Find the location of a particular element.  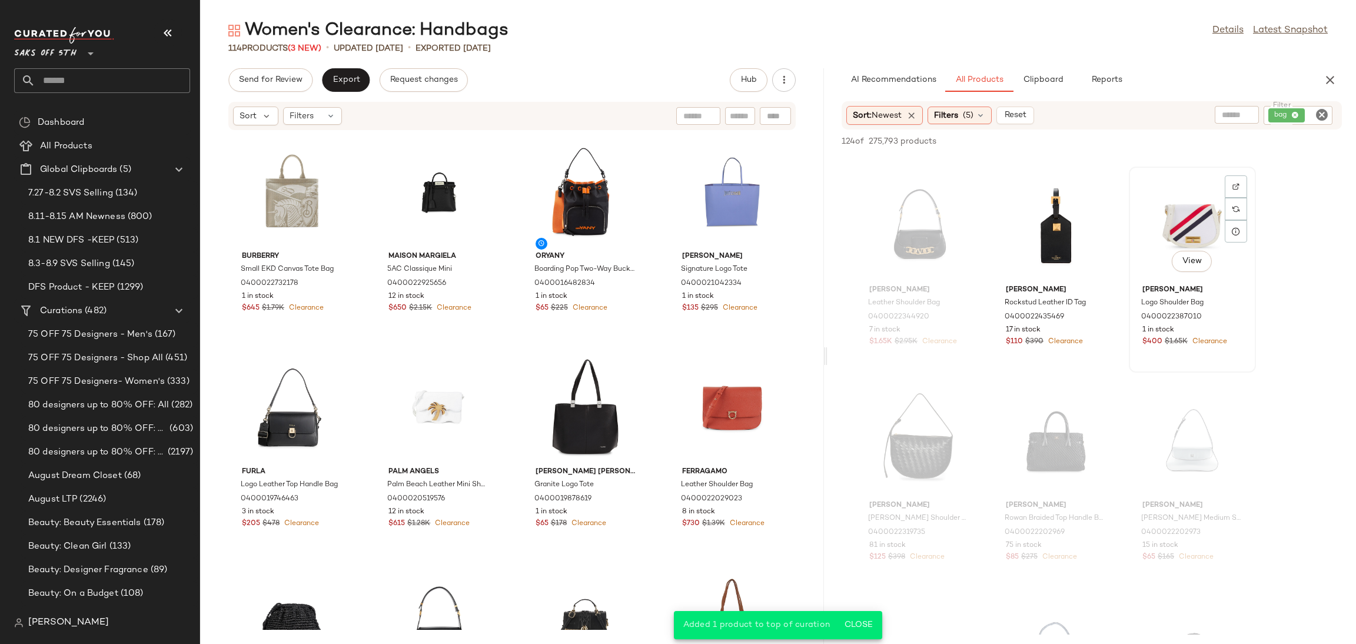

span: Dashboard is located at coordinates (61, 122).